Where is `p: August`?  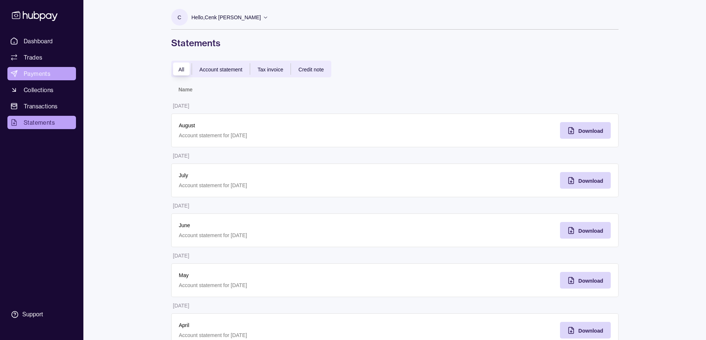 p: August is located at coordinates (283, 126).